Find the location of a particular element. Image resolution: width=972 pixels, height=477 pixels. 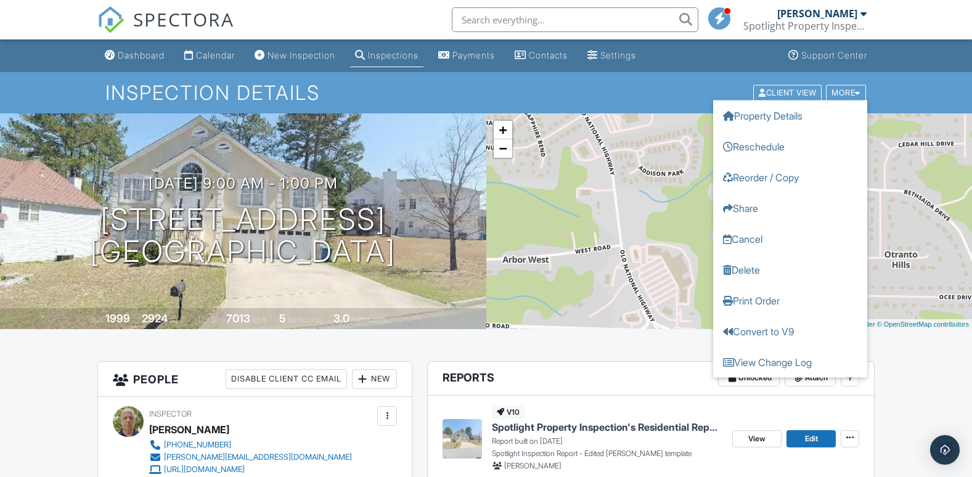

span: Inspector is located at coordinates (170, 413).